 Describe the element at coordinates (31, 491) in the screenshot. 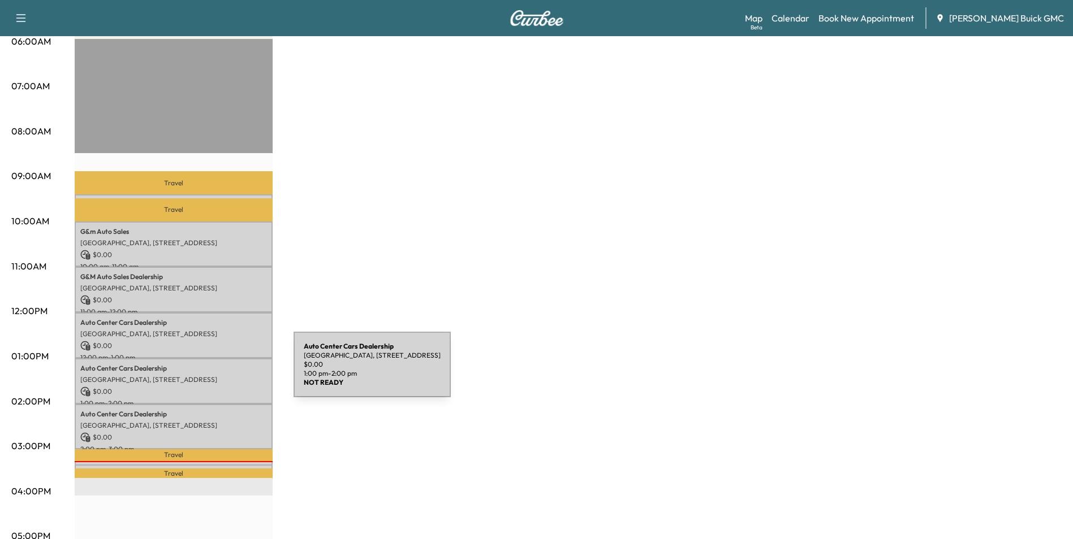

I see `p: 04:00PM` at that location.